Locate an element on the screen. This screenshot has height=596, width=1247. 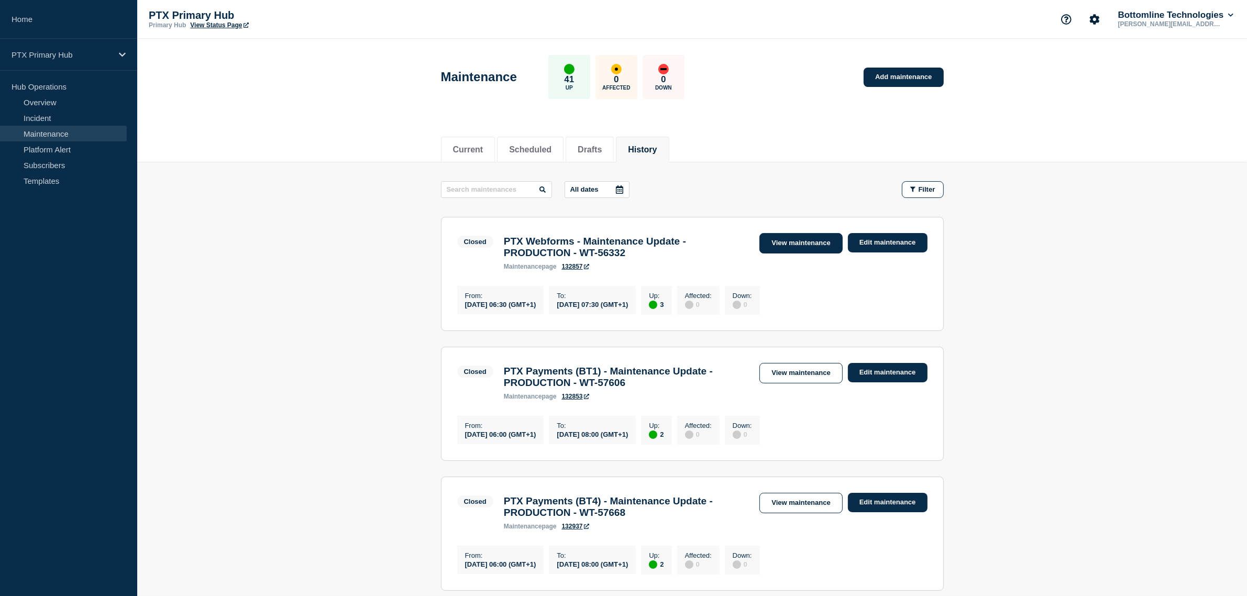
button: Support is located at coordinates (1066, 19).